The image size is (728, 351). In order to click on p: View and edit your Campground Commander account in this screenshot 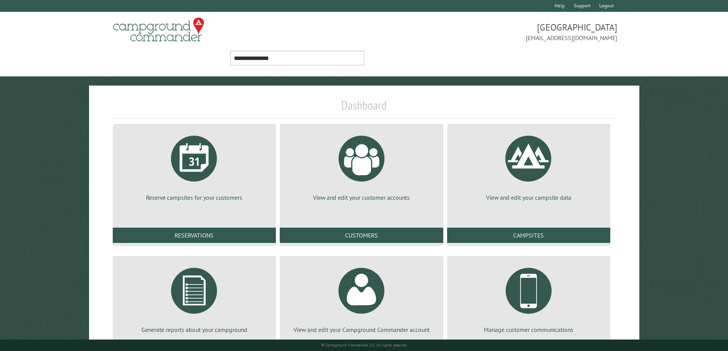, I will do `click(361, 330)`.